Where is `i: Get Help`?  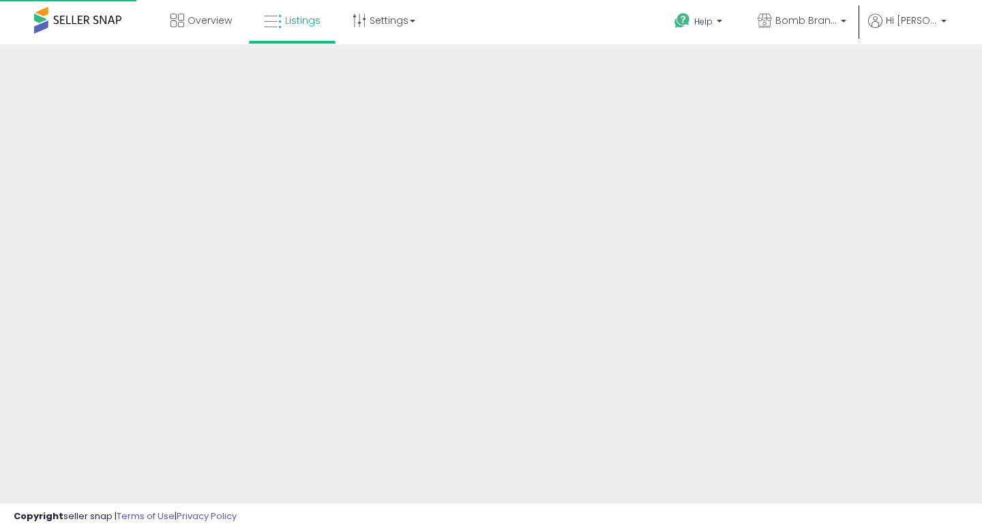
i: Get Help is located at coordinates (682, 20).